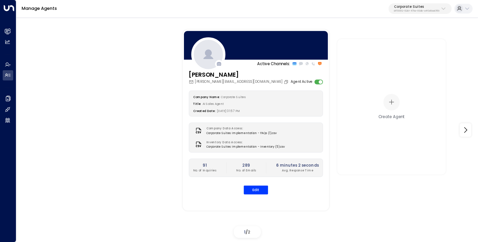 The width and height of the screenshot is (478, 242). What do you see at coordinates (256, 190) in the screenshot?
I see `button: Edit` at bounding box center [256, 190].